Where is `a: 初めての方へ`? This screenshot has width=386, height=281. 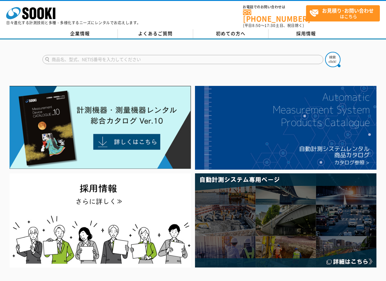 a: 初めての方へ is located at coordinates (230, 34).